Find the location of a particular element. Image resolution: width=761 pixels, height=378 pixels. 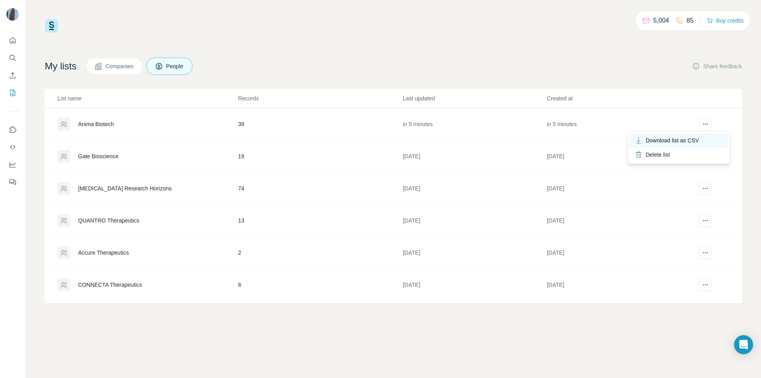

div: Delete list is located at coordinates (679, 155).